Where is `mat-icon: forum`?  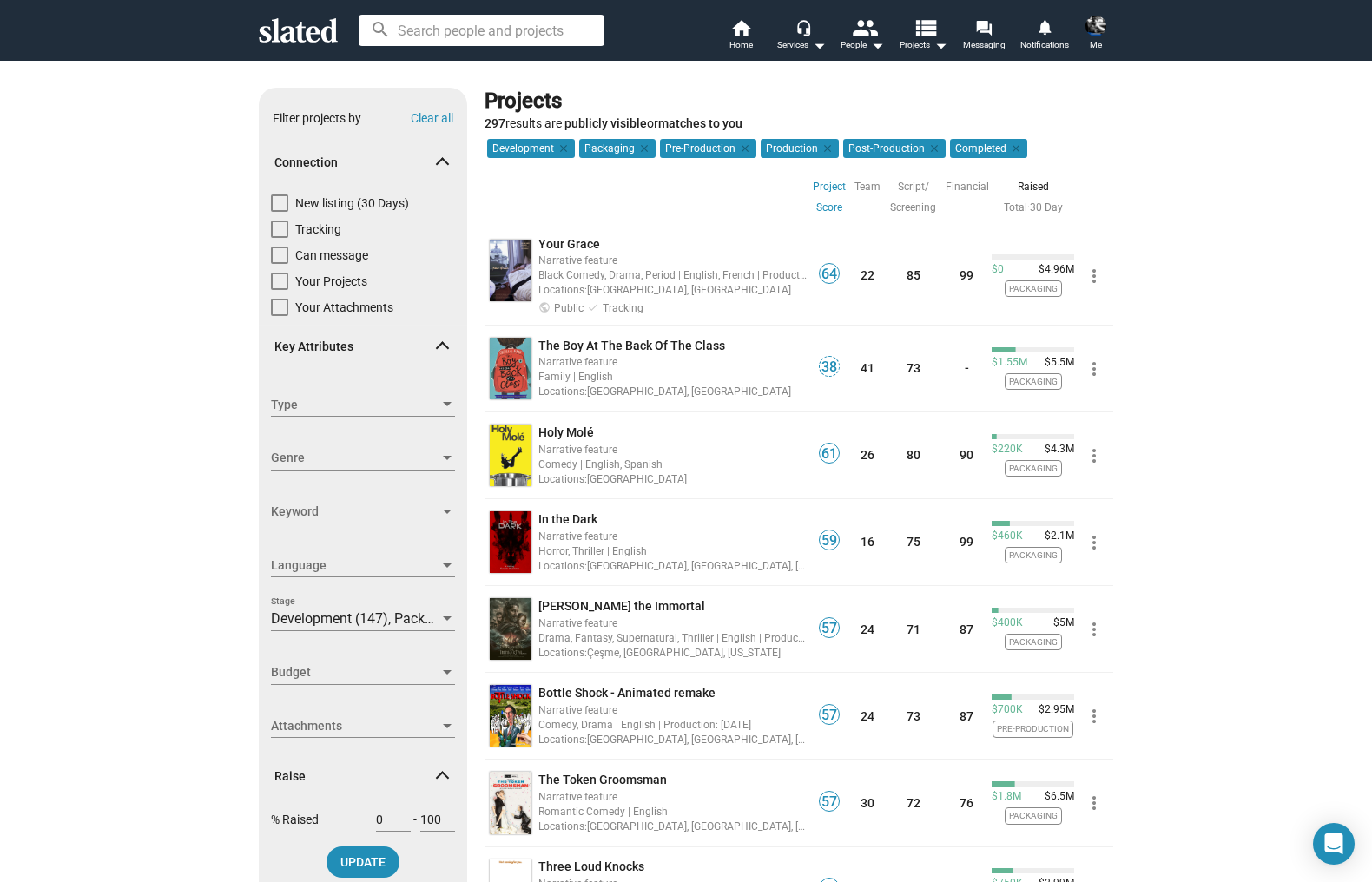
mat-icon: forum is located at coordinates (983, 27).